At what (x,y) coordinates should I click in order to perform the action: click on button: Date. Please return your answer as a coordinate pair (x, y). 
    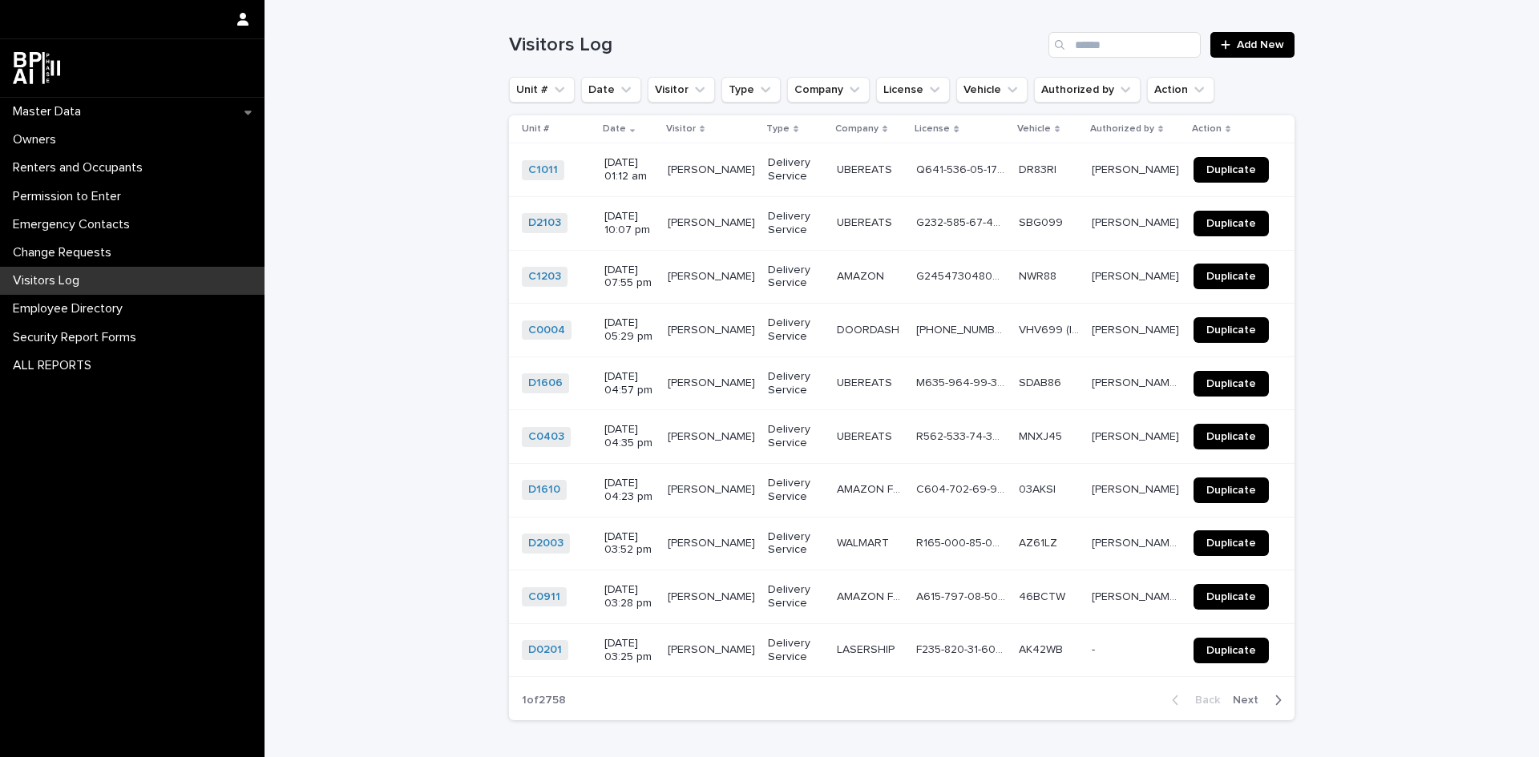
    Looking at the image, I should click on (611, 90).